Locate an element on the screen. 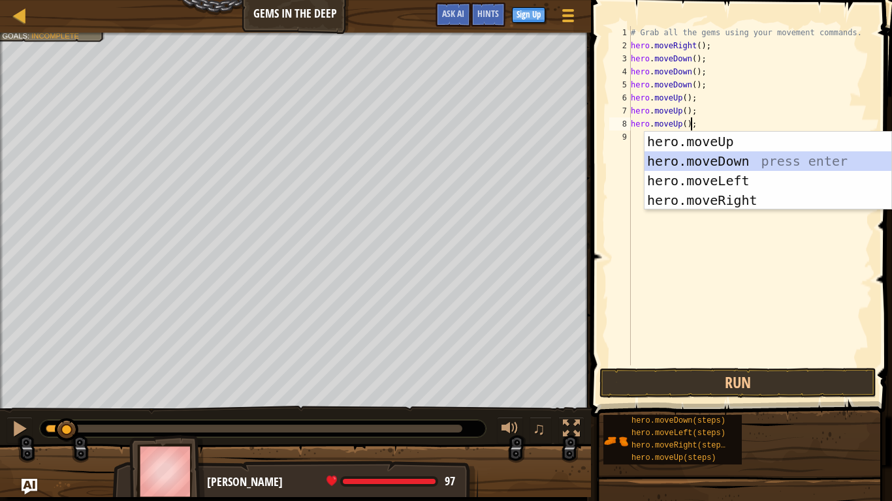 Image resolution: width=892 pixels, height=501 pixels. span: hero.moveLeft(steps) is located at coordinates (678, 433).